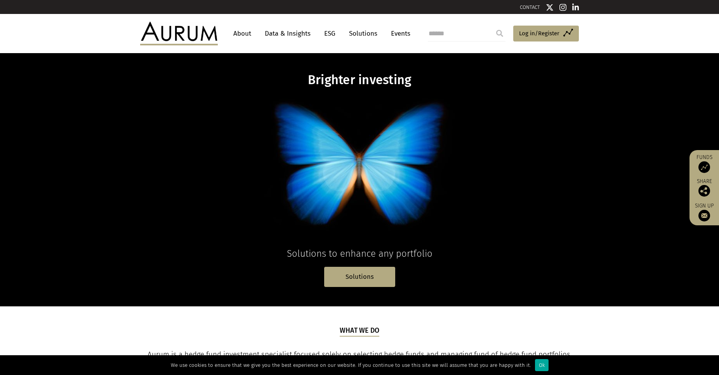 Image resolution: width=719 pixels, height=375 pixels. Describe the element at coordinates (541, 365) in the screenshot. I see `div: Ok` at that location.